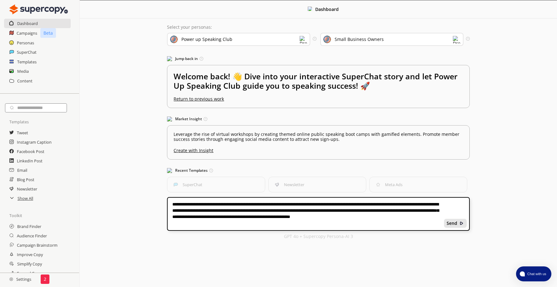 The image size is (557, 287). Describe the element at coordinates (29, 274) in the screenshot. I see `h2: Expand Copy` at that location.